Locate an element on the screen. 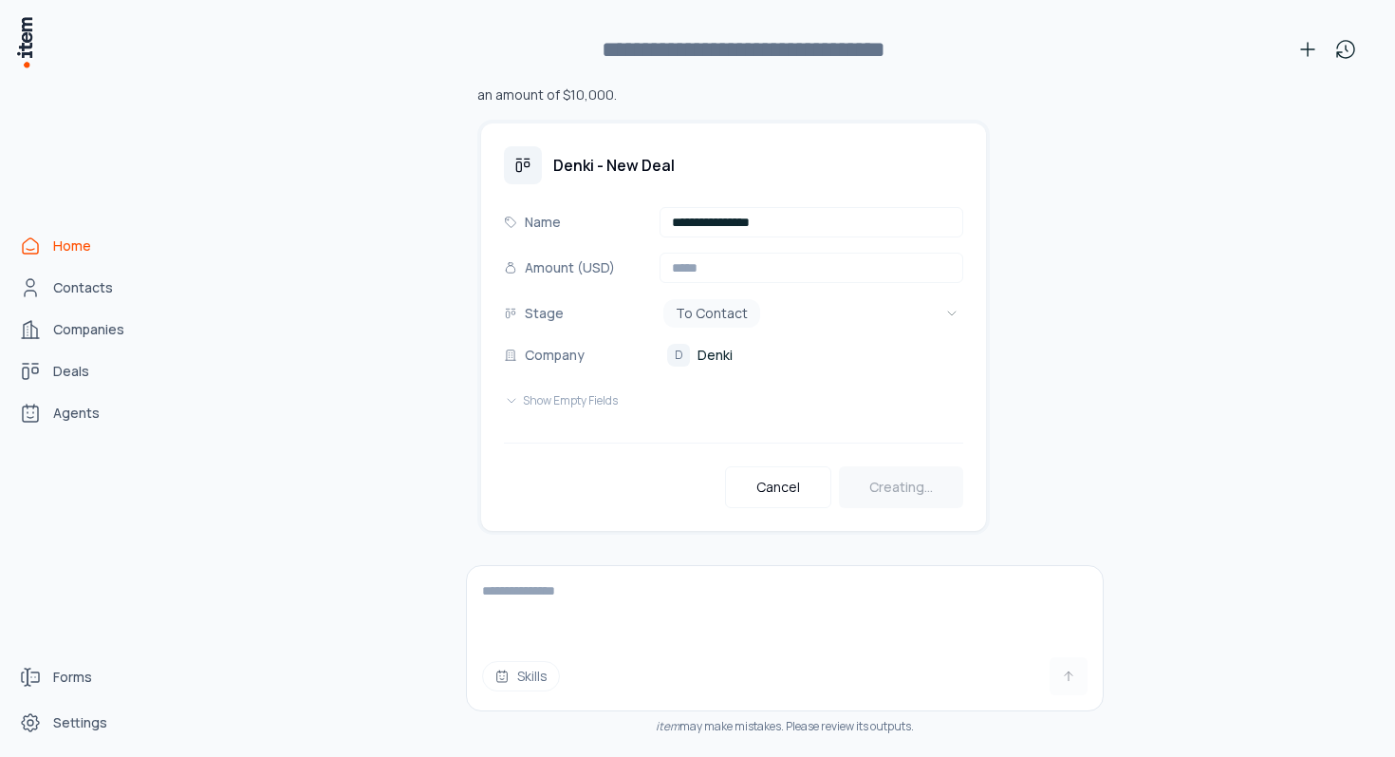 Image resolution: width=1395 pixels, height=757 pixels. div: D is located at coordinates (679, 355).